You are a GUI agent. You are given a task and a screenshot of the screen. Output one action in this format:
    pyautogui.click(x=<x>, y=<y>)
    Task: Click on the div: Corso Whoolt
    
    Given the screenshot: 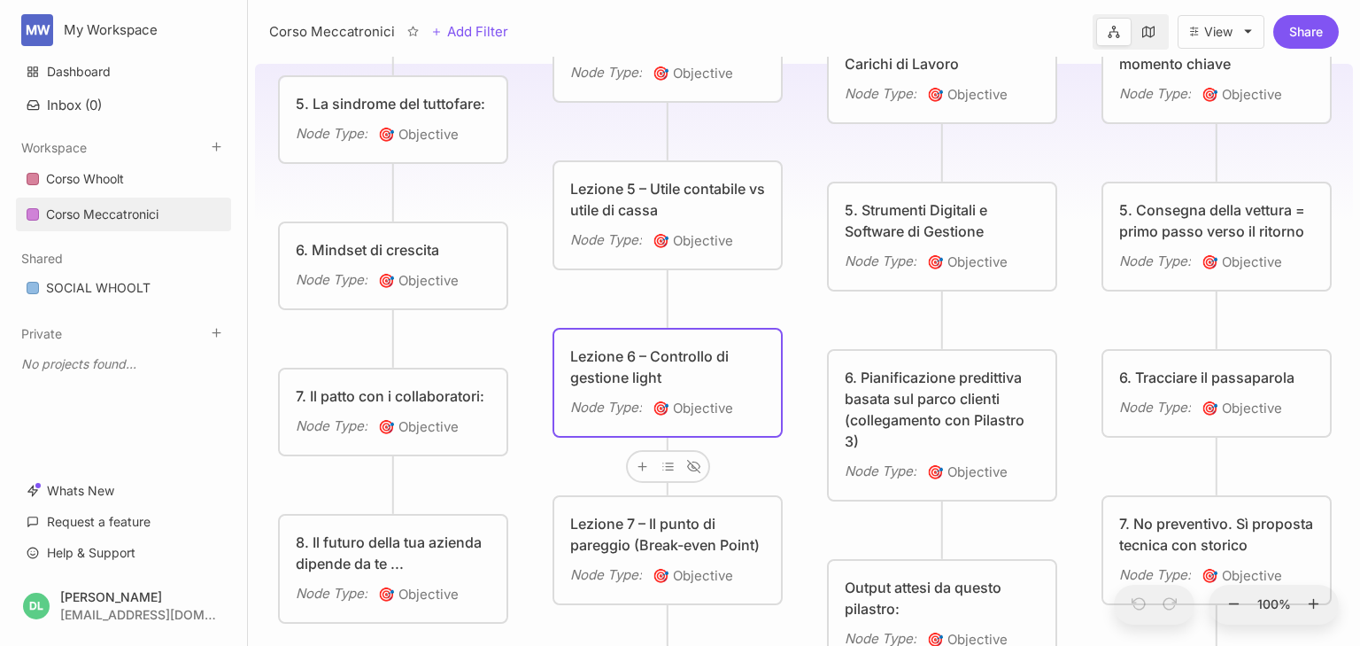 What is the action you would take?
    pyautogui.click(x=123, y=179)
    